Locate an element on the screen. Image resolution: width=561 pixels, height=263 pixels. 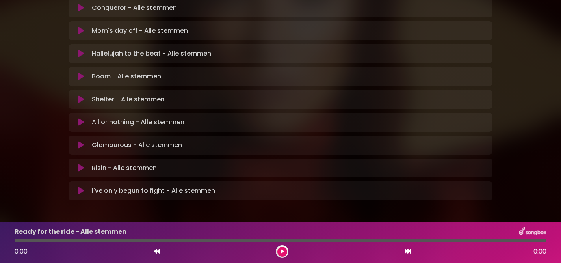
p: All or nothing - Alle stemmen is located at coordinates (138, 122).